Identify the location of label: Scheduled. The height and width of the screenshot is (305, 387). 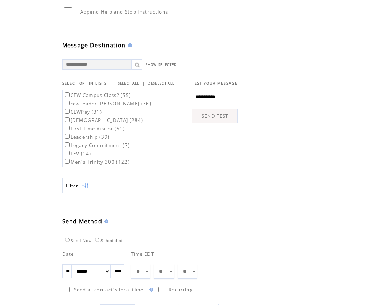
(108, 241).